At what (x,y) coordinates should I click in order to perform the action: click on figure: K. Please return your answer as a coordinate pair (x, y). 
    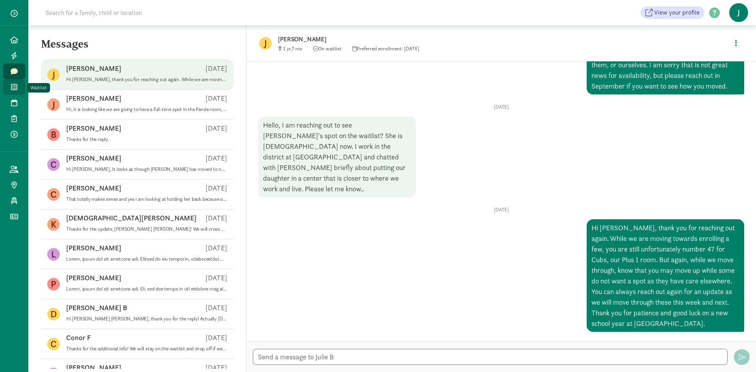
    Looking at the image, I should click on (54, 224).